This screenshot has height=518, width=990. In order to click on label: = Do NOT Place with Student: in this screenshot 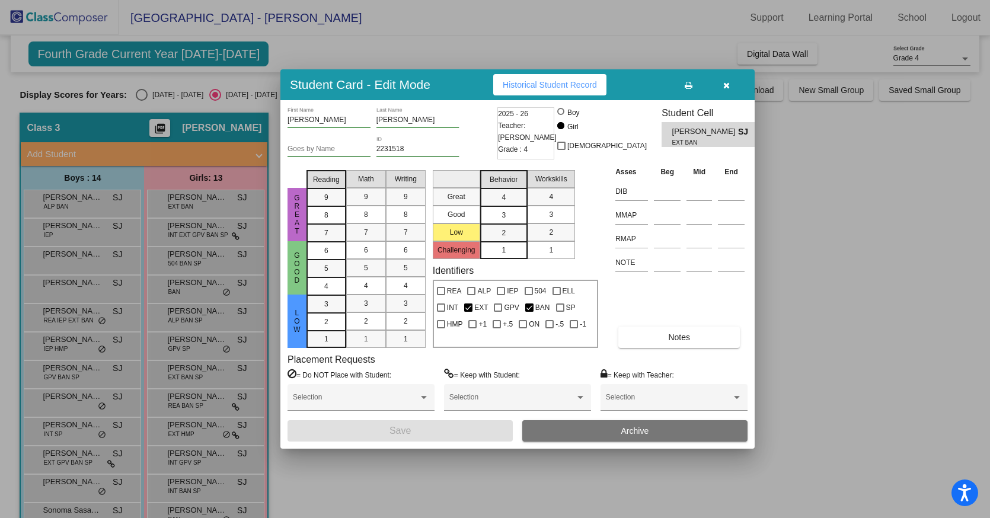, I will do `click(339, 375)`.